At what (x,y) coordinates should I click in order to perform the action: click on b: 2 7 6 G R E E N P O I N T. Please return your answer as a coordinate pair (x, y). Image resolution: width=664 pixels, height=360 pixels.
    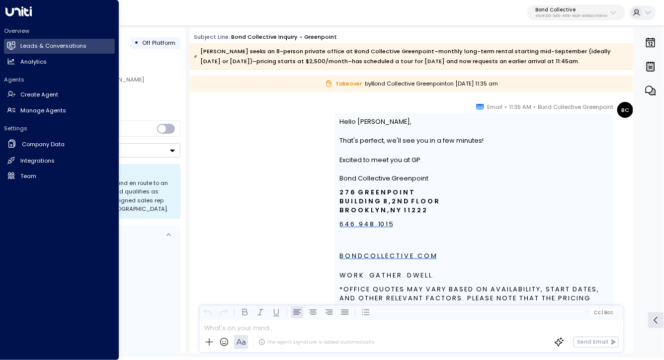
    Looking at the image, I should click on (377, 192).